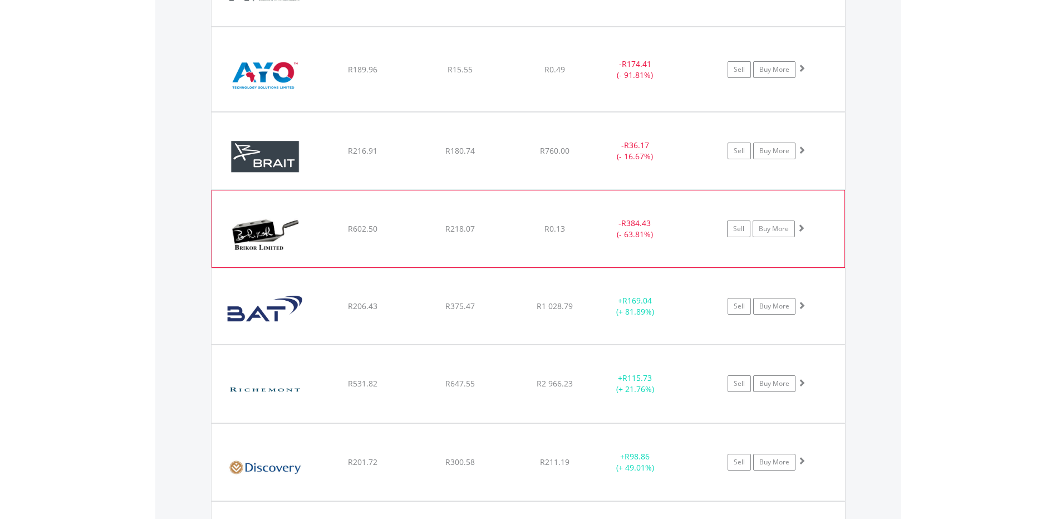 The image size is (1056, 519). I want to click on span: R375.47, so click(460, 305).